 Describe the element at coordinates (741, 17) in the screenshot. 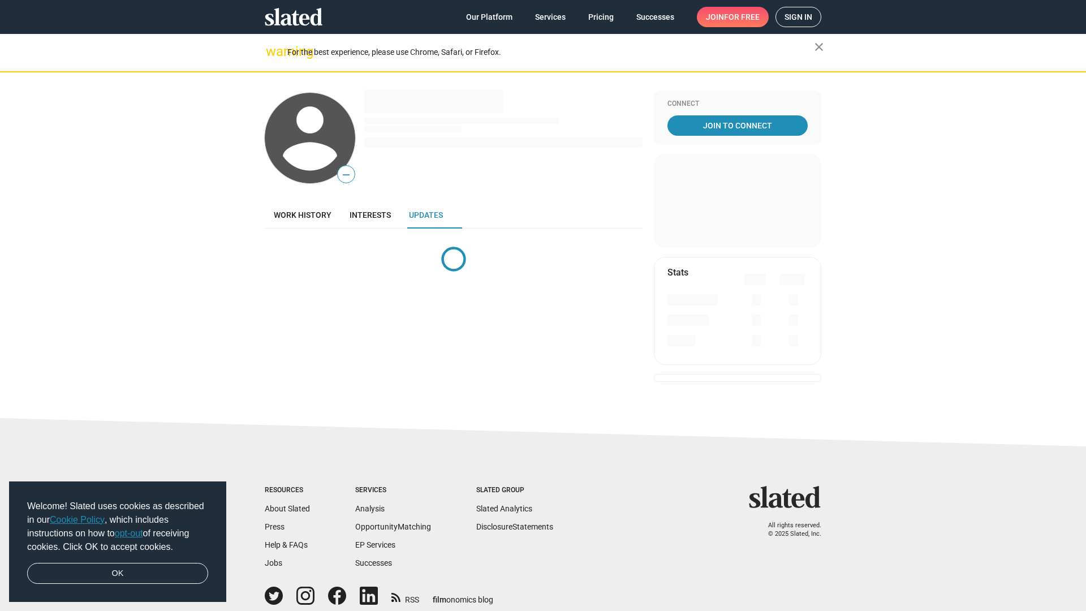

I see `span: for free` at that location.